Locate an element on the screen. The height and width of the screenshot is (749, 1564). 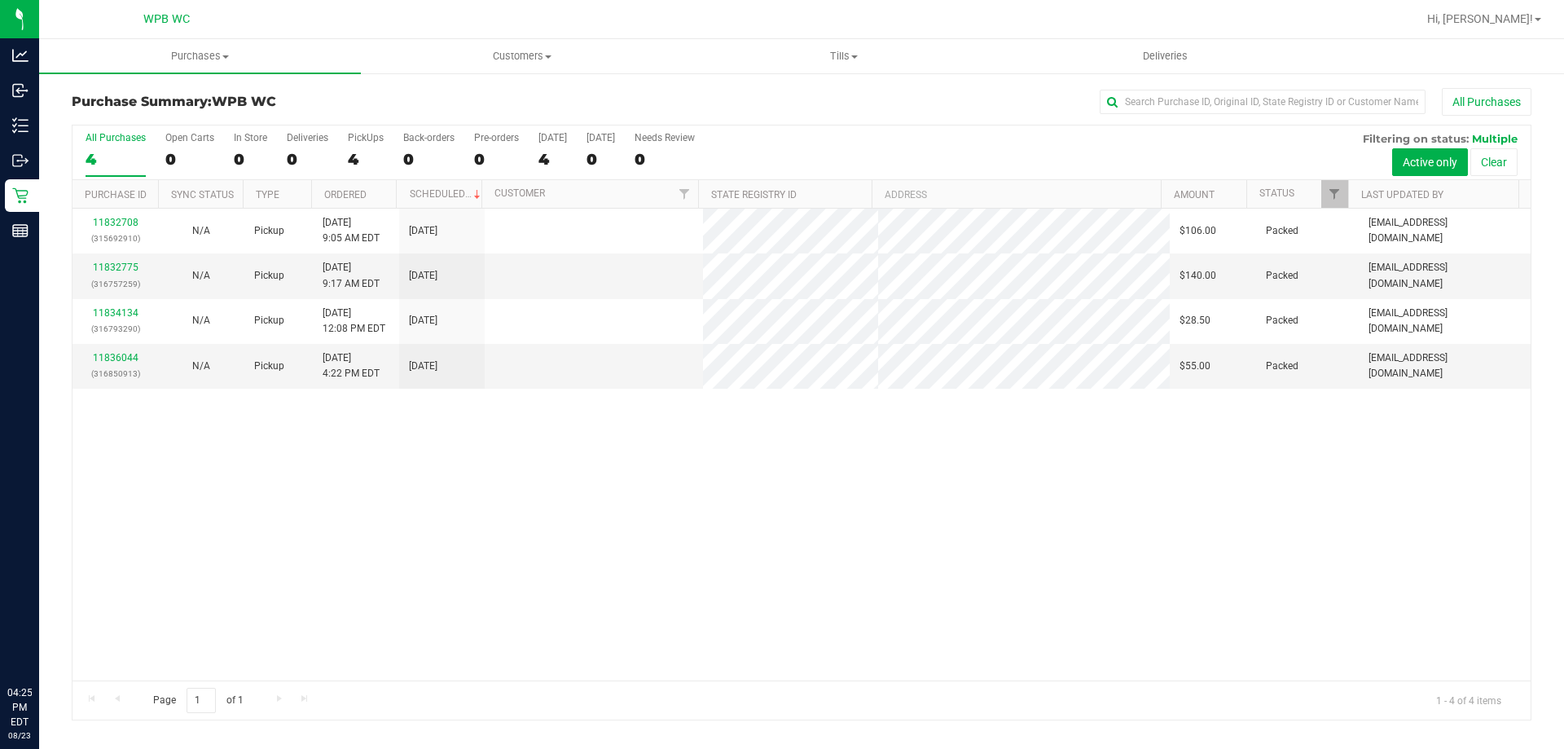
p: 04:25 PM EDT is located at coordinates (20, 707).